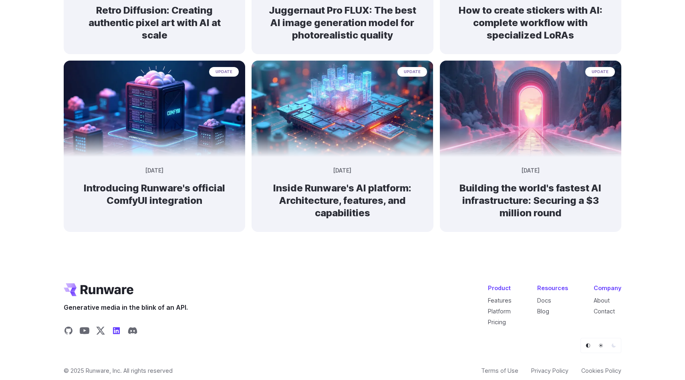  I want to click on button: Default, so click(588, 345).